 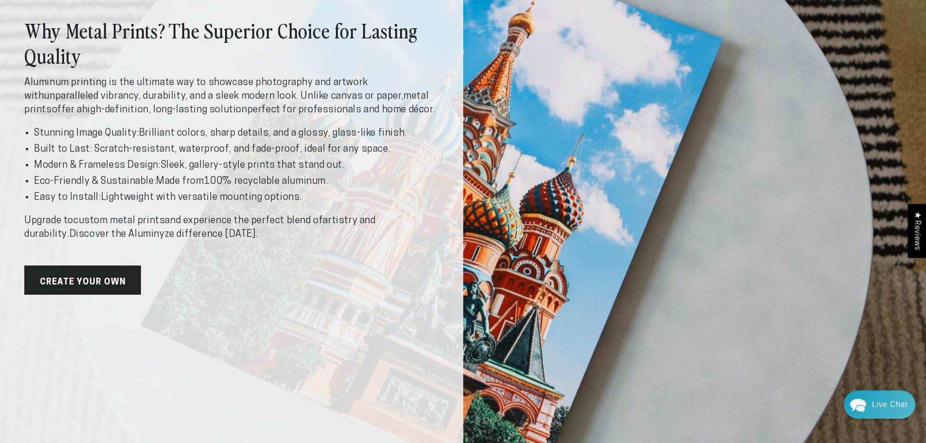 What do you see at coordinates (63, 149) in the screenshot?
I see `strong: Built to Last:` at bounding box center [63, 149].